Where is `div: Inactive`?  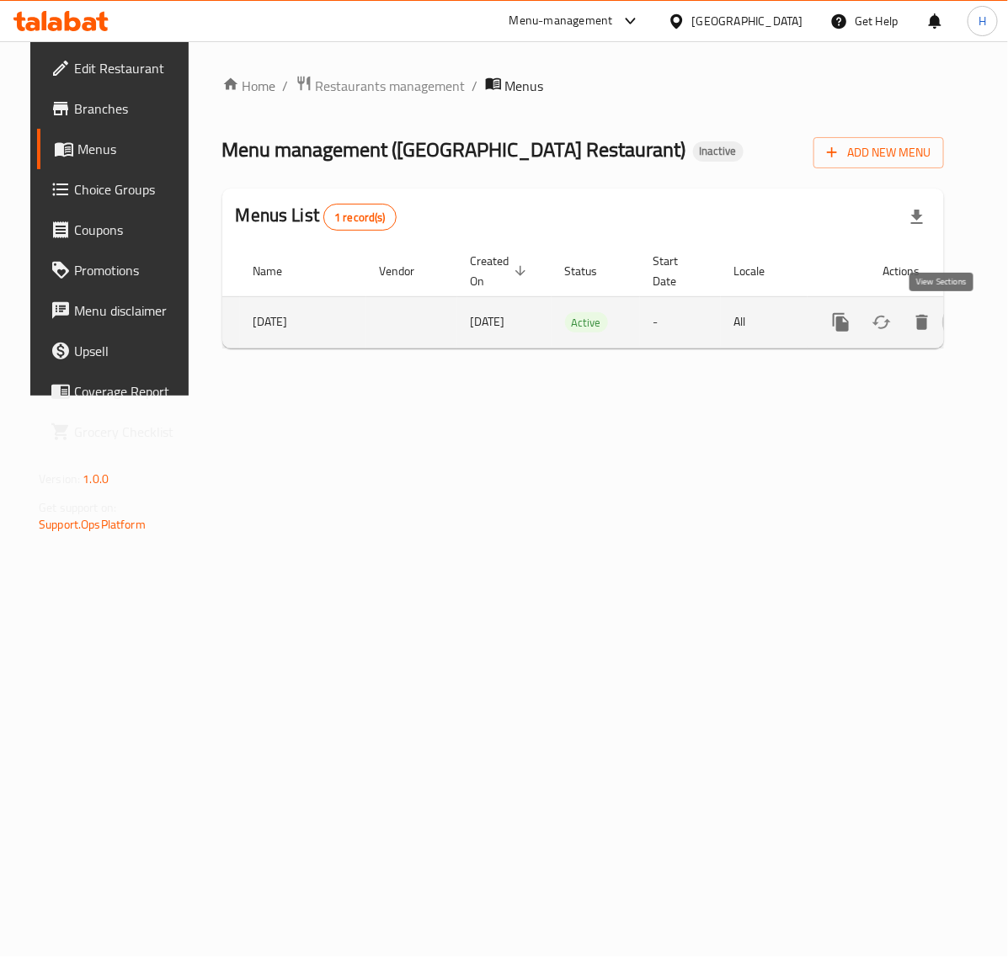 div: Inactive is located at coordinates (718, 152).